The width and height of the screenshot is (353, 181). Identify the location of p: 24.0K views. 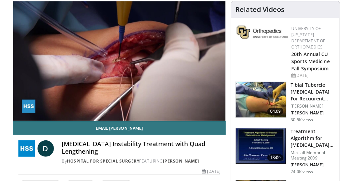
(302, 172).